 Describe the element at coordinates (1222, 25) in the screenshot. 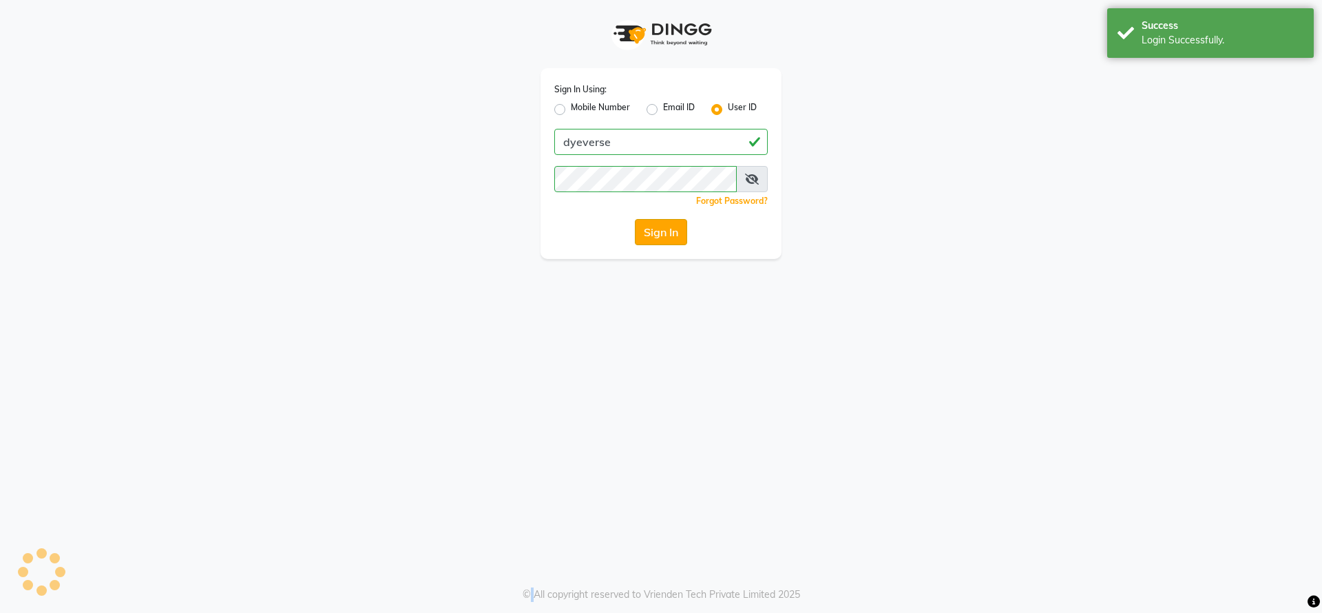

I see `div: Success` at that location.